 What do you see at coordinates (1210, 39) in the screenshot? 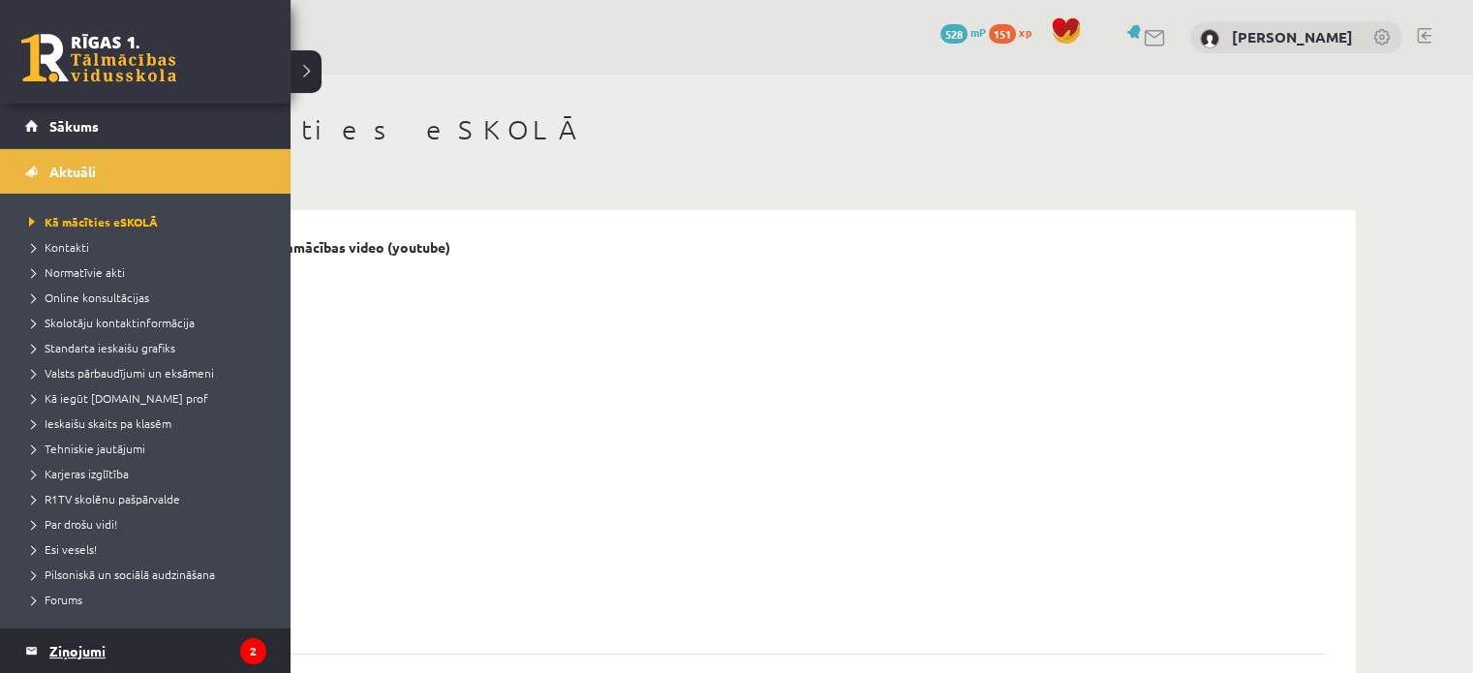
I see `img: Sergejs Pētersons` at bounding box center [1210, 39].